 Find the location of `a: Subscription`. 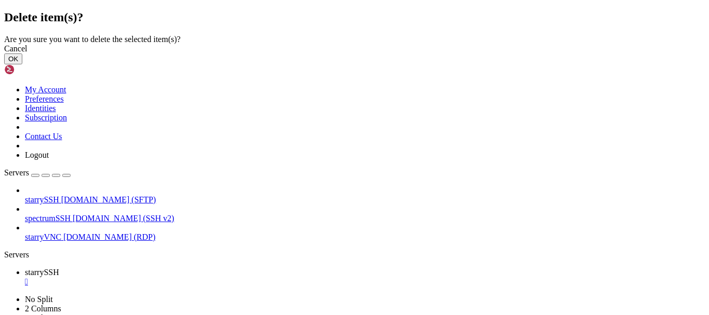

a: Subscription is located at coordinates (46, 117).